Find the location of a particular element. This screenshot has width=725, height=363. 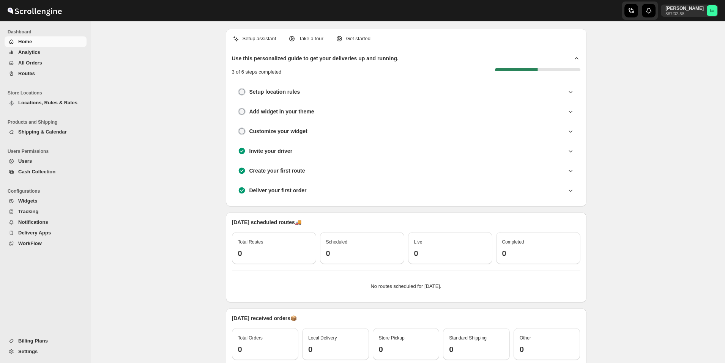

span: Products and Shipping is located at coordinates (47, 122).